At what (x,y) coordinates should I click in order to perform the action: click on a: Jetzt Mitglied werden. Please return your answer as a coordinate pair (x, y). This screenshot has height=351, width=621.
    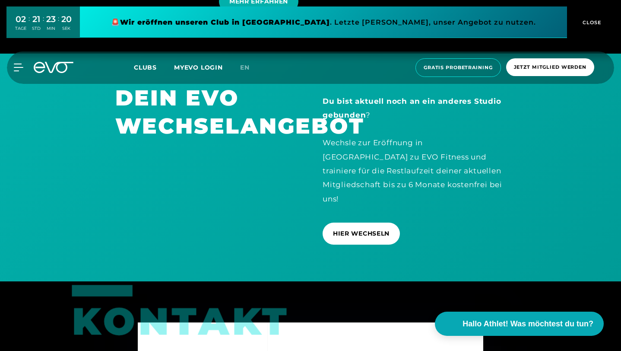
    Looking at the image, I should click on (550, 67).